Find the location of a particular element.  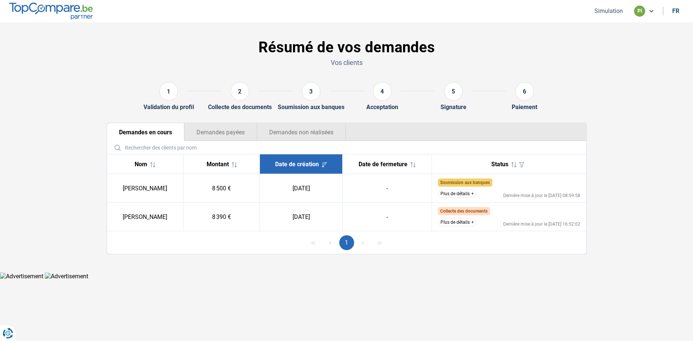

td: 8 500 € is located at coordinates (222, 188).